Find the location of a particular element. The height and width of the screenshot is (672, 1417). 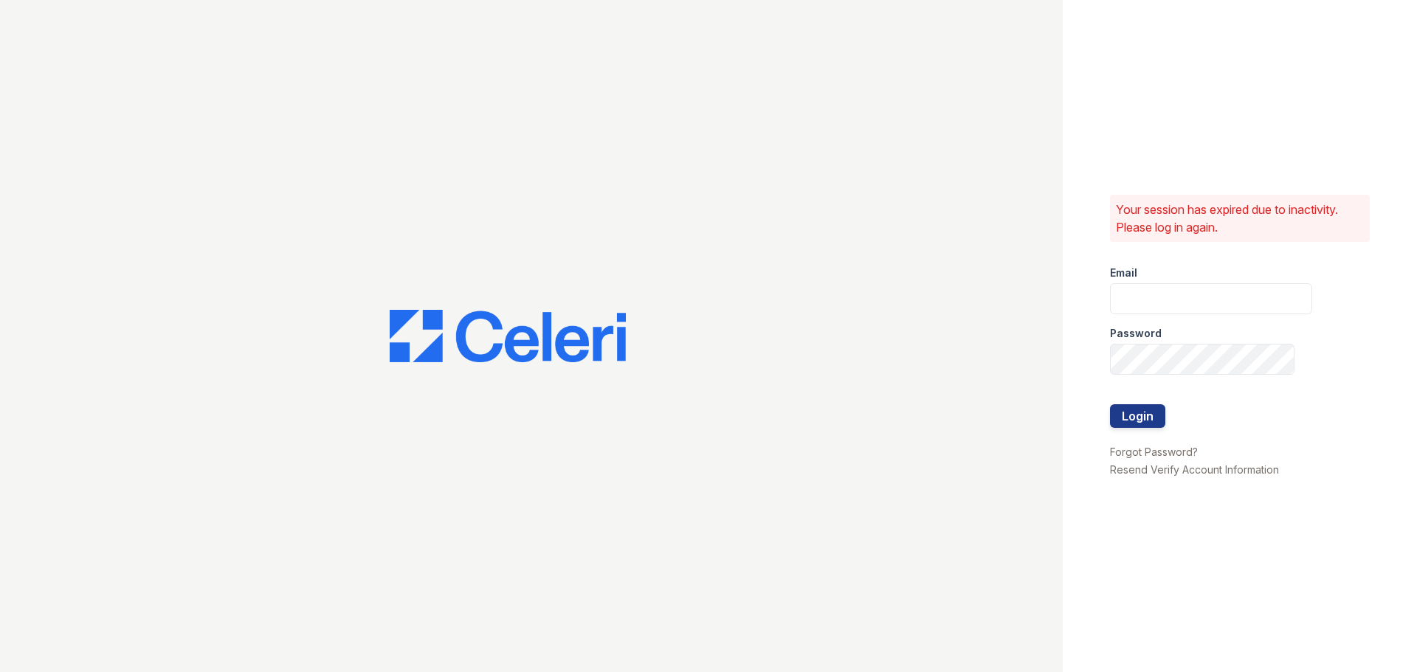

label: Password is located at coordinates (1136, 334).